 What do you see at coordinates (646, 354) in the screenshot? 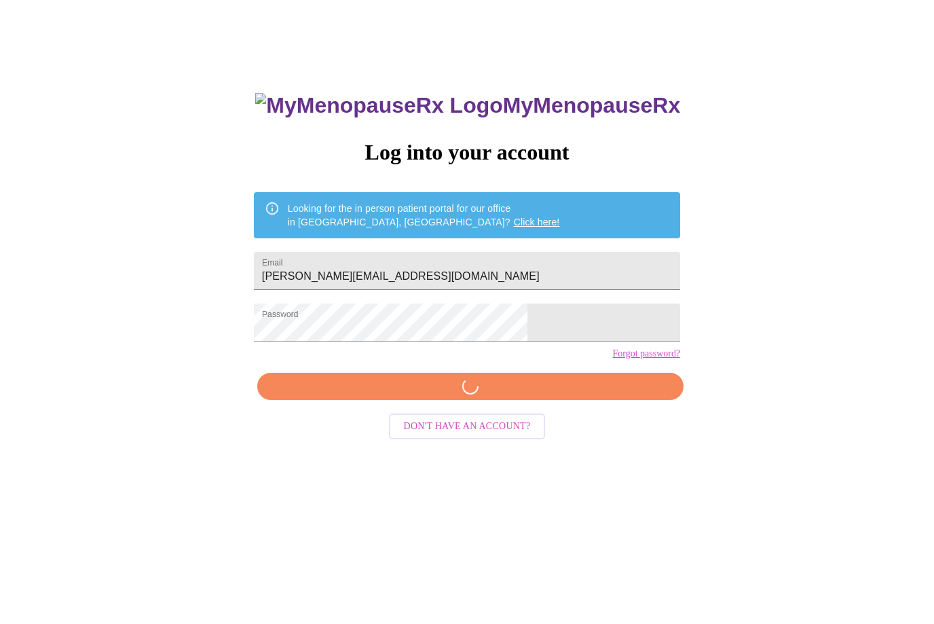
I see `a: Forgot password?` at bounding box center [646, 354].